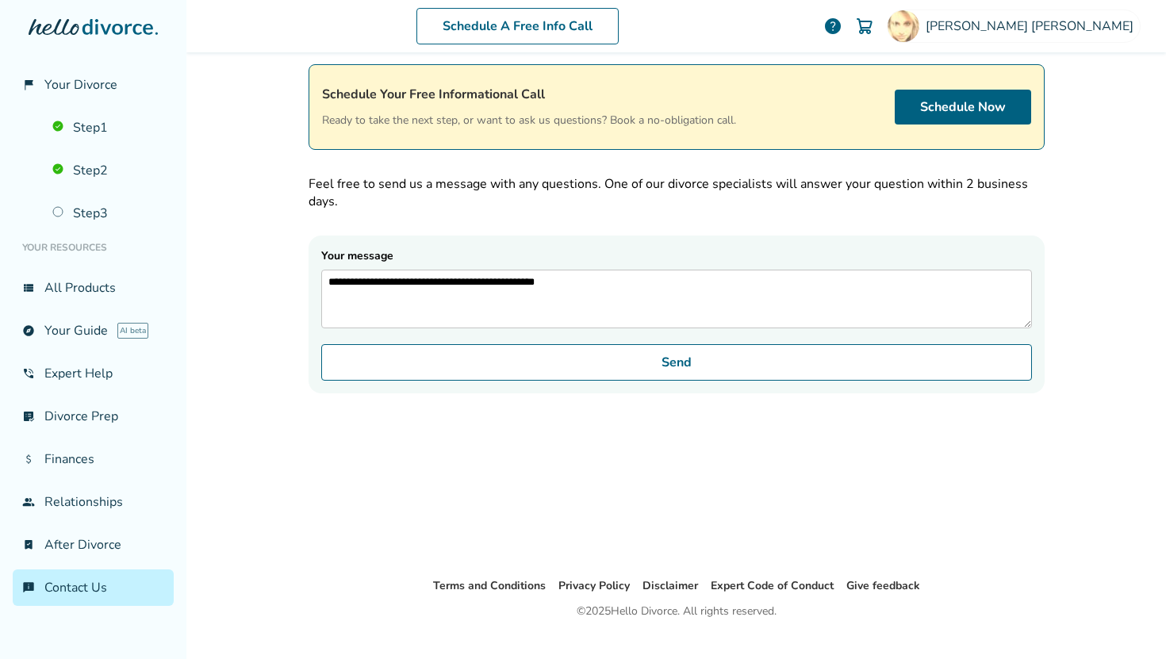  I want to click on textarea: Your message, so click(677, 299).